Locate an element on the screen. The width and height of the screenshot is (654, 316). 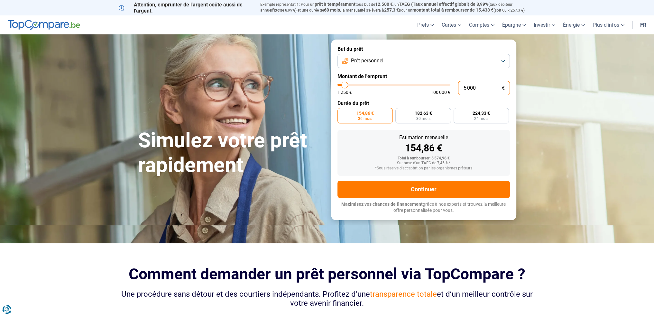
span: 30 mois is located at coordinates (423, 119).